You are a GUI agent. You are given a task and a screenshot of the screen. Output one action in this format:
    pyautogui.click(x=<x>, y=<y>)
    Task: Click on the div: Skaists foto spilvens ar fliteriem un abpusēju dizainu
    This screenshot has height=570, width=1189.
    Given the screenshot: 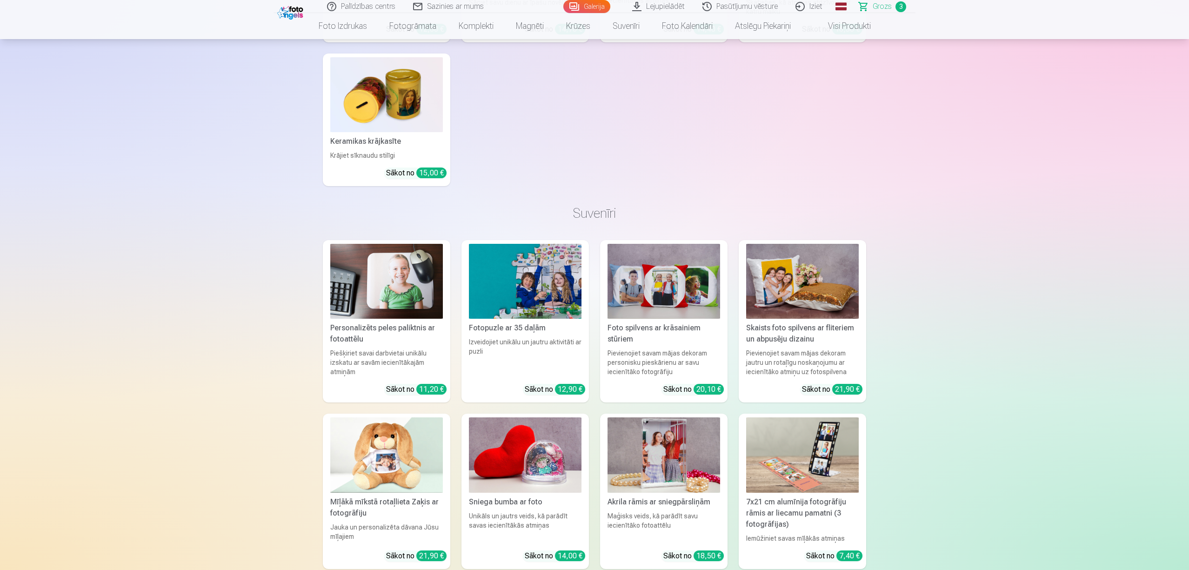 What is the action you would take?
    pyautogui.click(x=802, y=334)
    